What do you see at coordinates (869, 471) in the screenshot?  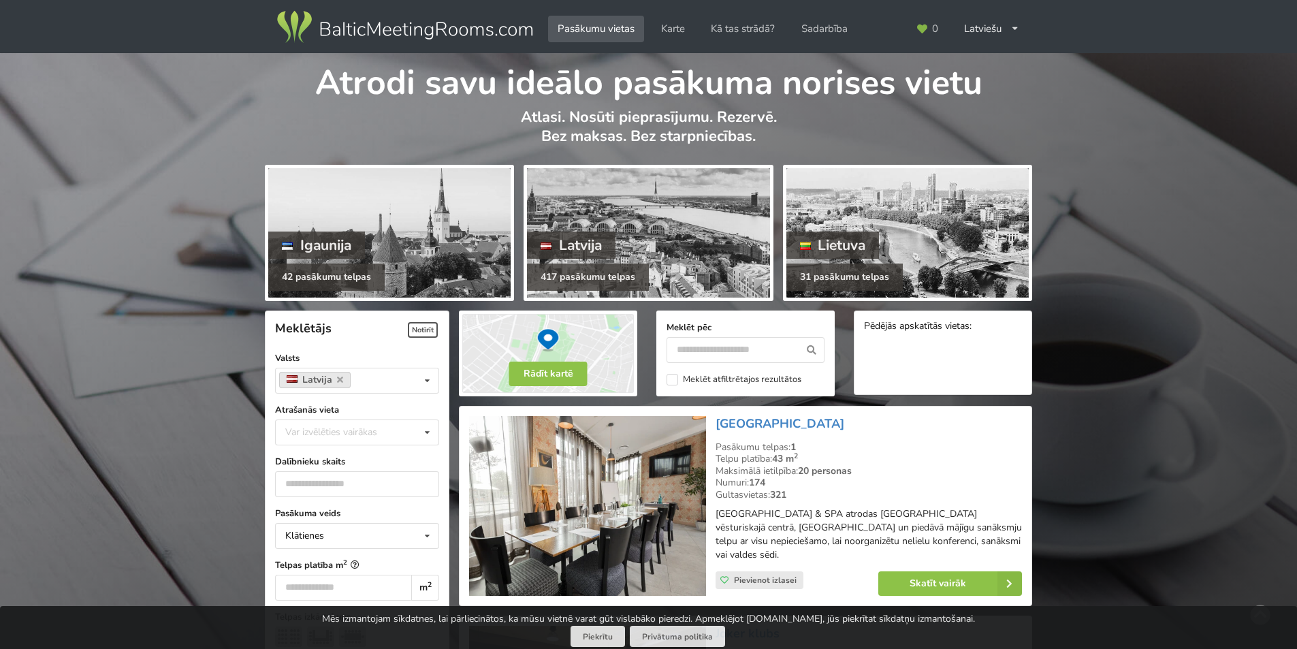 I see `div: Maksimālā ietilpība:` at bounding box center [869, 471].